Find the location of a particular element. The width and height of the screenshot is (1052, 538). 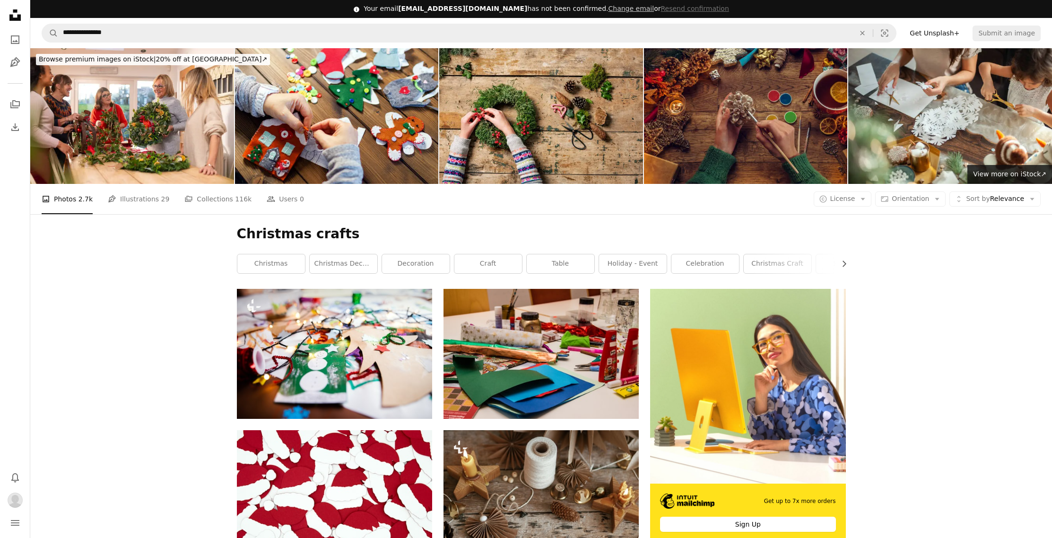

button: Resend confirmation is located at coordinates (695, 9).